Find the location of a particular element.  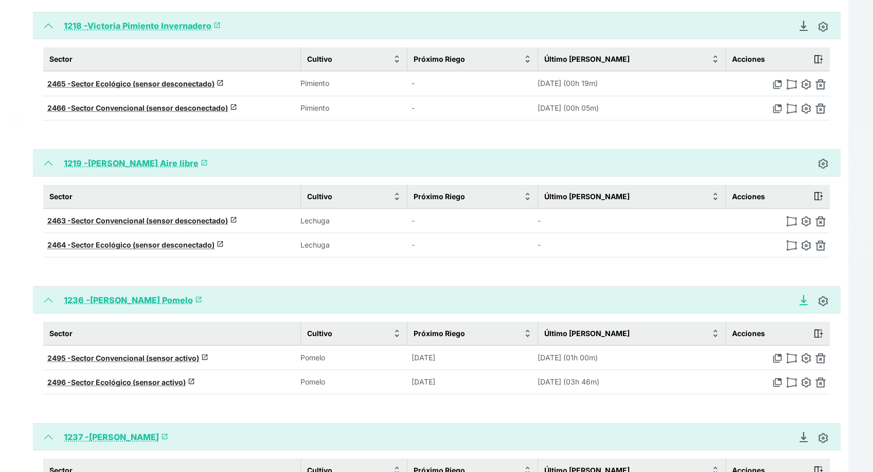

span: 1236 - is located at coordinates (77, 300).